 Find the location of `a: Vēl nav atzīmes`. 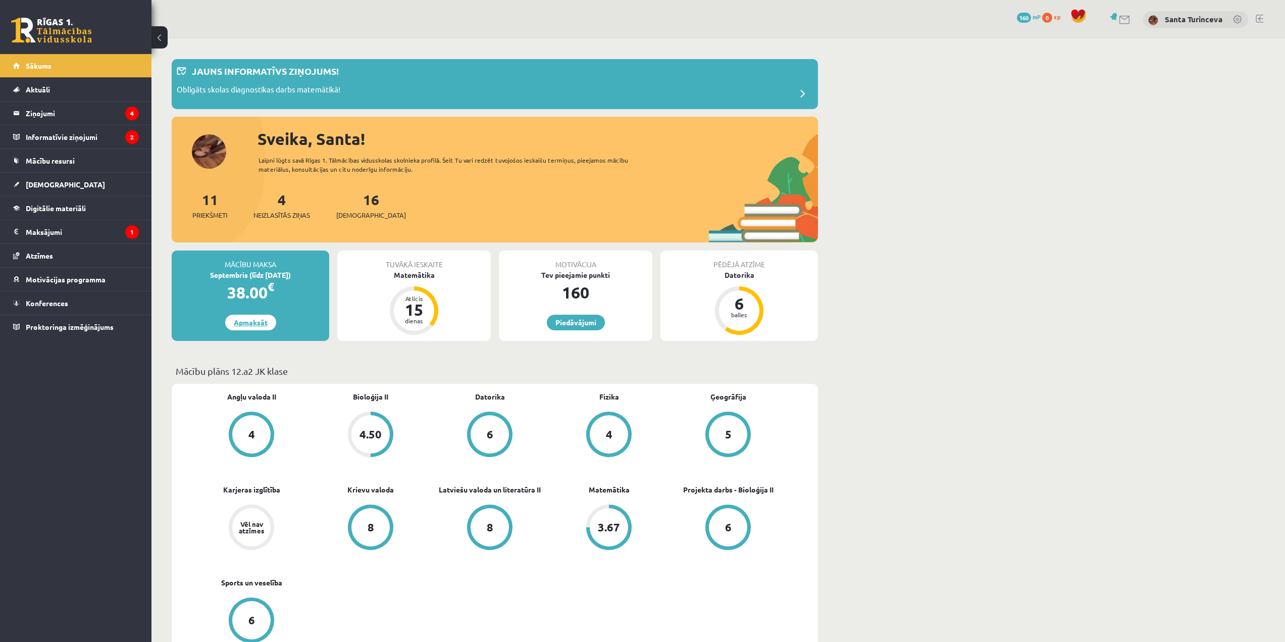

a: Vēl nav atzīmes is located at coordinates (251, 528).